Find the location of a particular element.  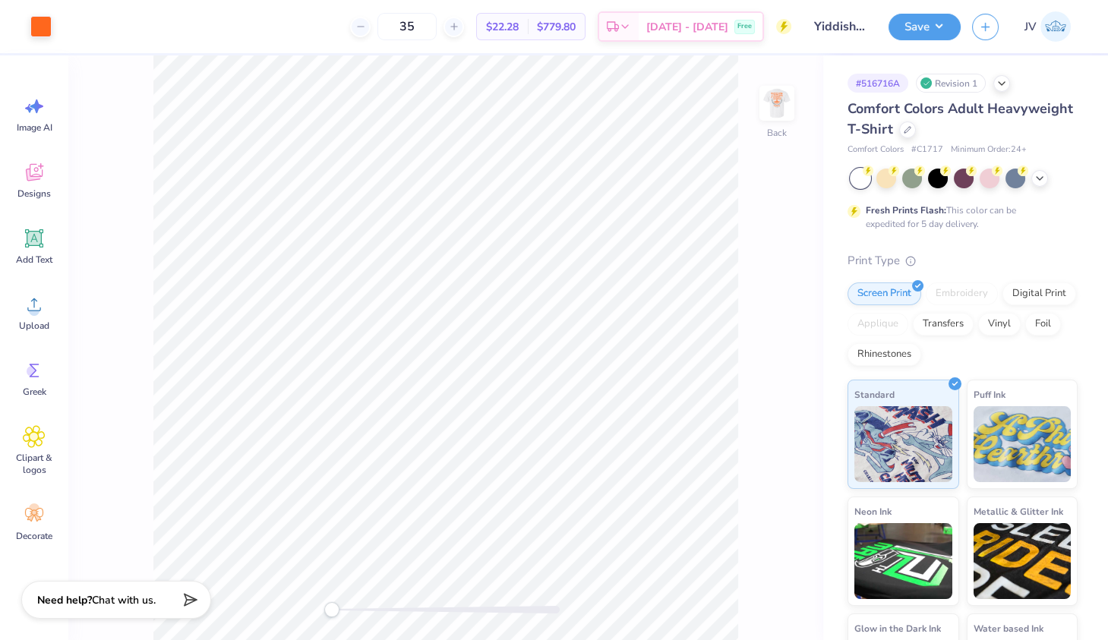

div: Transfers is located at coordinates (943, 324).